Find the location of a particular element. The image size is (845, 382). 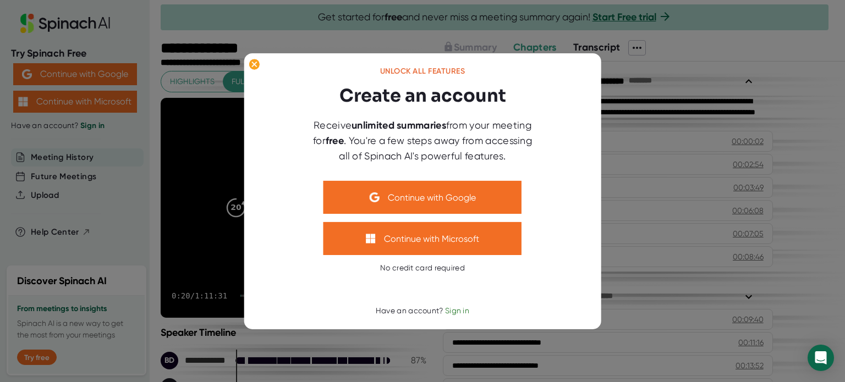

span: Sign in is located at coordinates (457, 311).